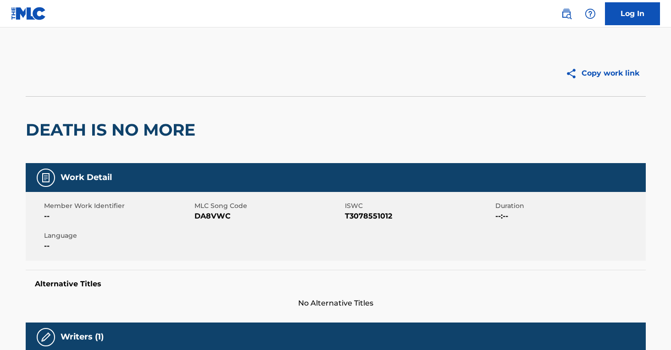 The width and height of the screenshot is (671, 350). Describe the element at coordinates (268, 217) in the screenshot. I see `span: DA8VWC` at that location.